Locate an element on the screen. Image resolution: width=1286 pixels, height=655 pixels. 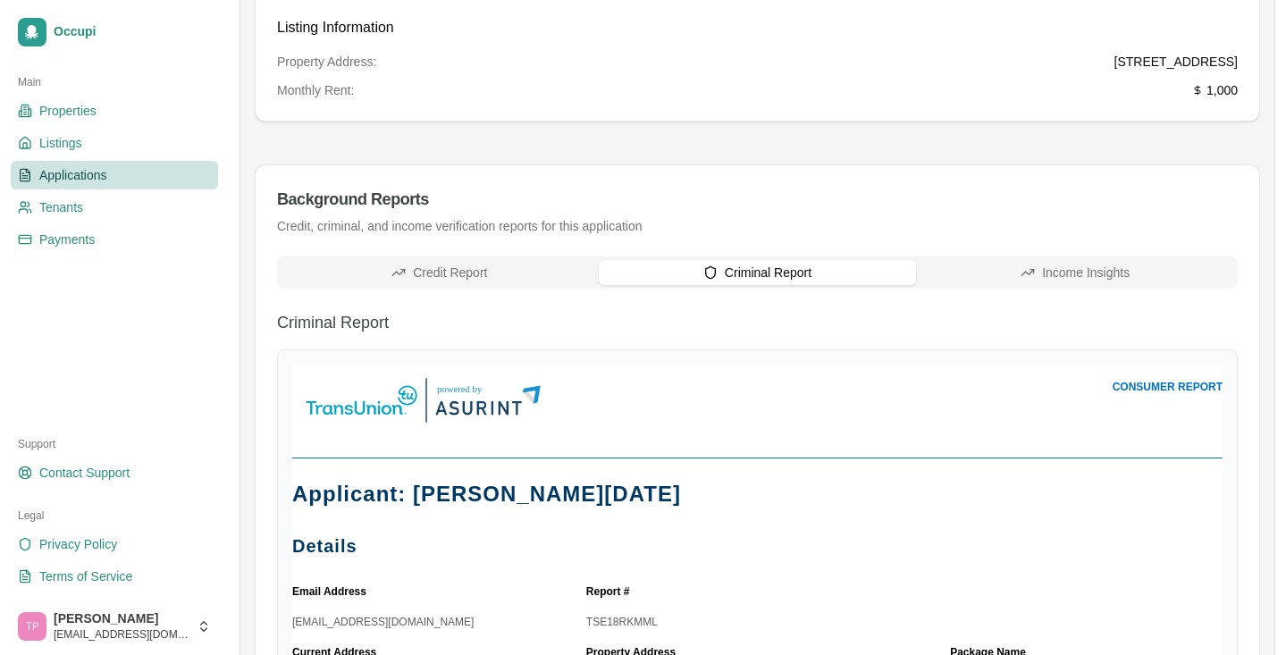
div: Legal is located at coordinates (114, 516).